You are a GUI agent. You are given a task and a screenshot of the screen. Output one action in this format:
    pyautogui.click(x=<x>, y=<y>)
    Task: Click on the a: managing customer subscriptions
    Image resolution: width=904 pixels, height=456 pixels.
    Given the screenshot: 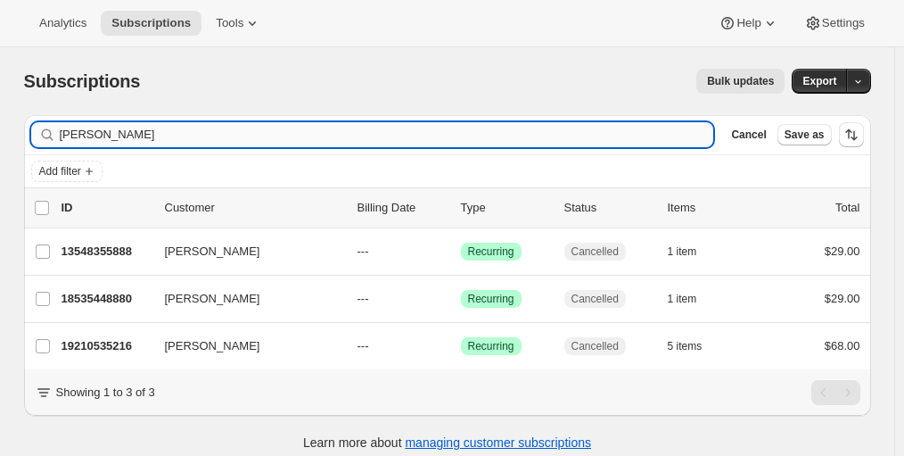 What is the action you would take?
    pyautogui.click(x=498, y=442)
    